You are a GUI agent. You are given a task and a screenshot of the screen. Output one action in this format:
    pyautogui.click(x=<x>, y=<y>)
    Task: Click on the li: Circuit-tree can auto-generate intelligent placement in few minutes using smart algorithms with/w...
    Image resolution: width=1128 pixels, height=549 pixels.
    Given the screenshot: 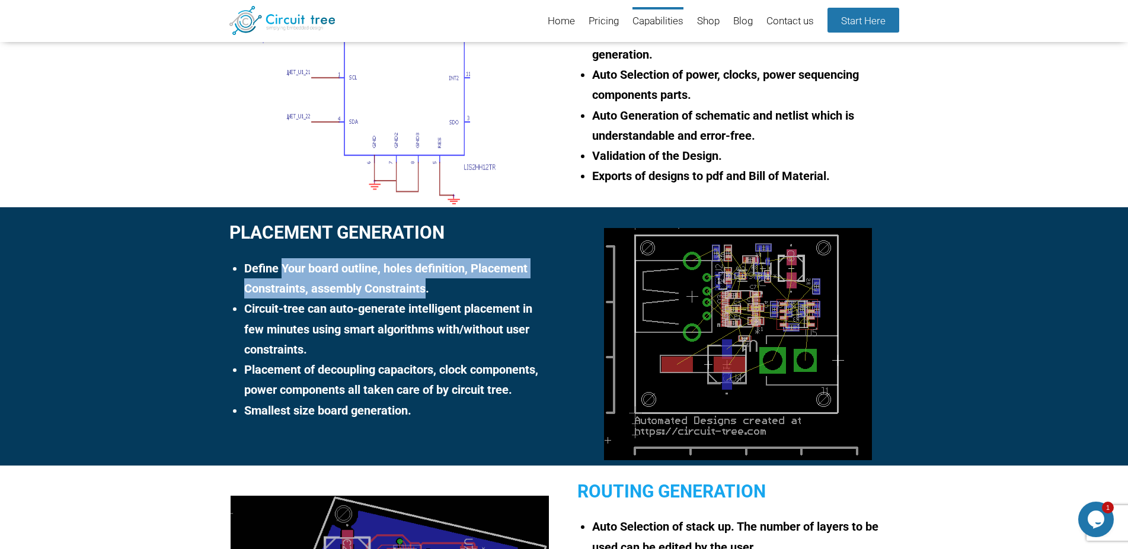 What is the action you would take?
    pyautogui.click(x=397, y=329)
    